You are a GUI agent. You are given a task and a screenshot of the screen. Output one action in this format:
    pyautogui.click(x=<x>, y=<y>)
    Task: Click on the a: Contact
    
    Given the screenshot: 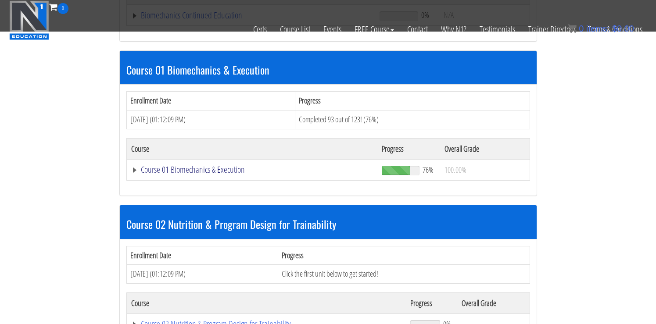 What is the action you would take?
    pyautogui.click(x=417, y=29)
    